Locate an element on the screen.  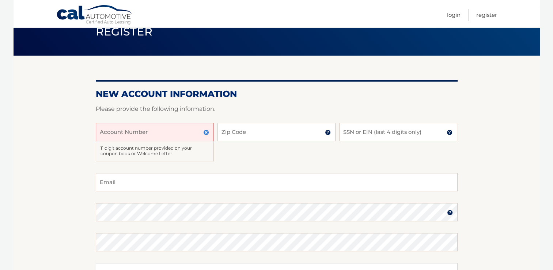
input: Account Number is located at coordinates (154, 132).